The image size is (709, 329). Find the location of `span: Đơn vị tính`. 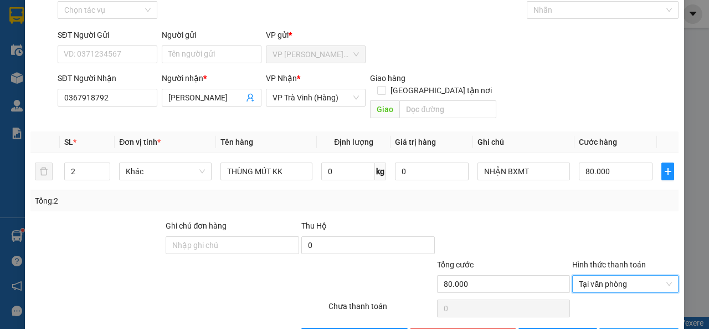

span: Đơn vị tính is located at coordinates (140, 142).